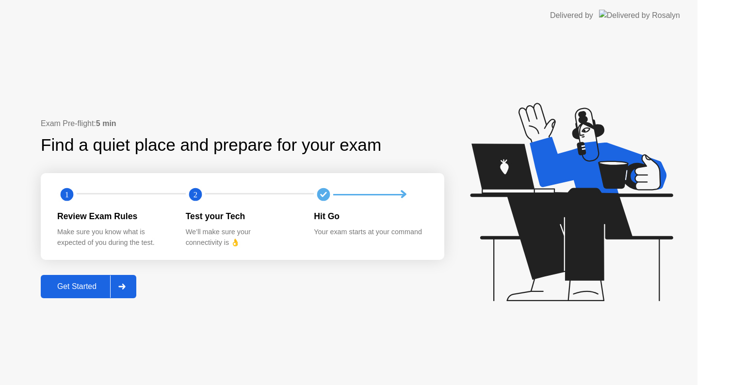 This screenshot has height=385, width=745. I want to click on button: Get Started, so click(88, 287).